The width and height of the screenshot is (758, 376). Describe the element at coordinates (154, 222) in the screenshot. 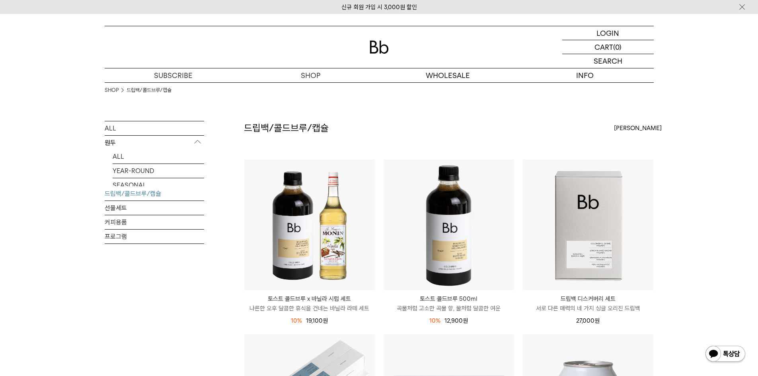

I see `a: 커피용품` at that location.